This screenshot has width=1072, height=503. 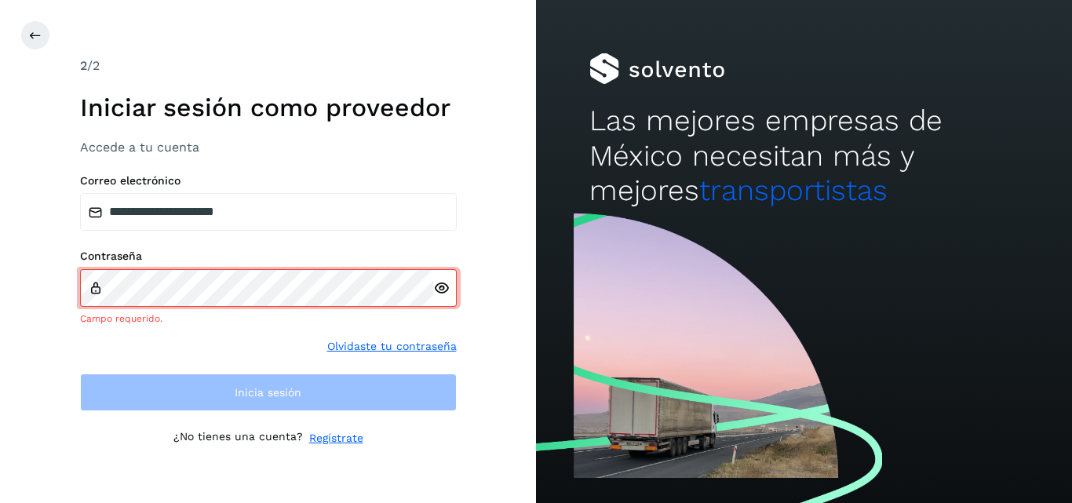 I want to click on span: transportistas, so click(x=794, y=190).